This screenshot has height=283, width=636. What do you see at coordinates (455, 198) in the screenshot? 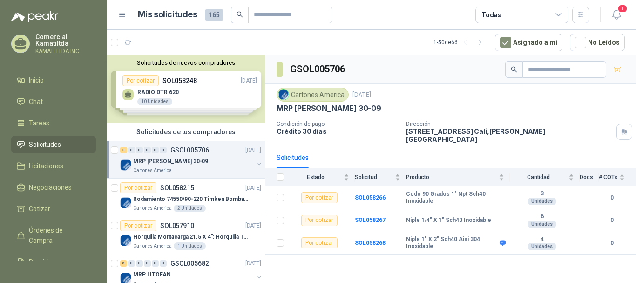
I see `b: Codo 90 Grados 1" Npt Sch40 Inoxidable` at bounding box center [455, 198].